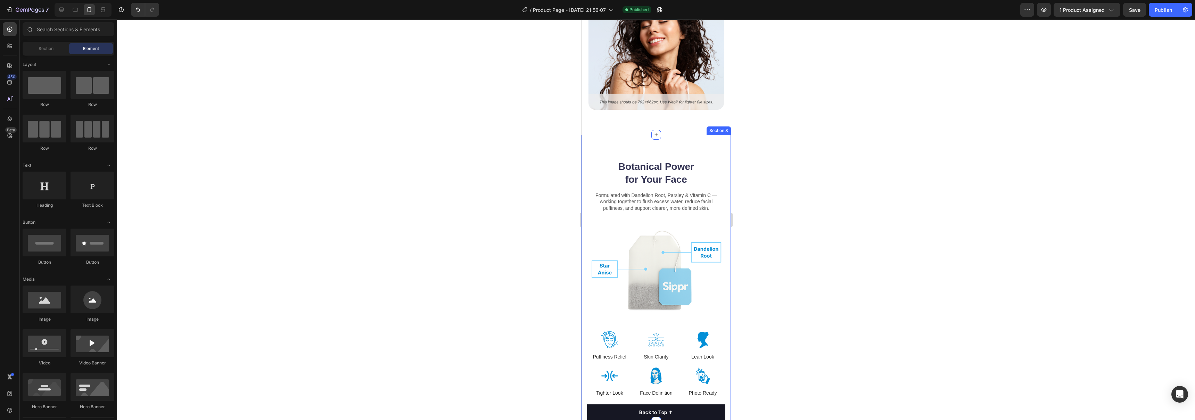 The width and height of the screenshot is (1195, 420). Describe the element at coordinates (11, 77) in the screenshot. I see `div: 450` at that location.